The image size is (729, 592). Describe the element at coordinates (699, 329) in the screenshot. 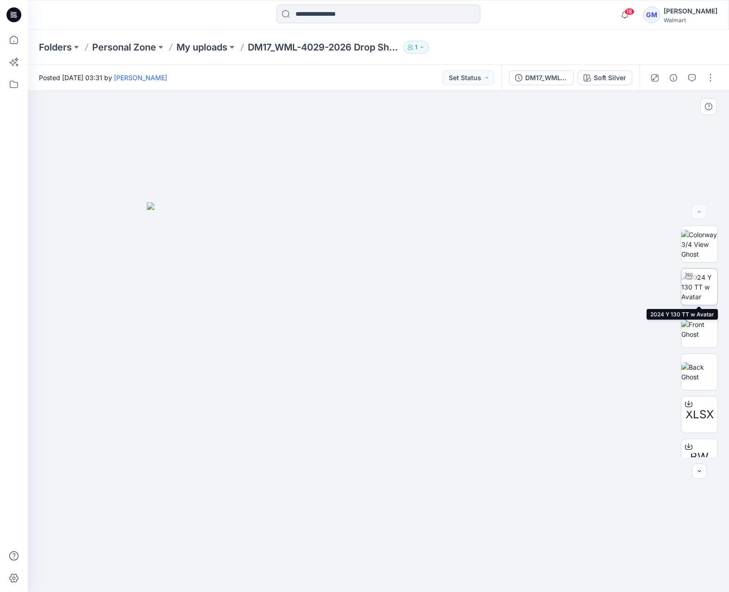

I see `img: Front Ghost` at that location.